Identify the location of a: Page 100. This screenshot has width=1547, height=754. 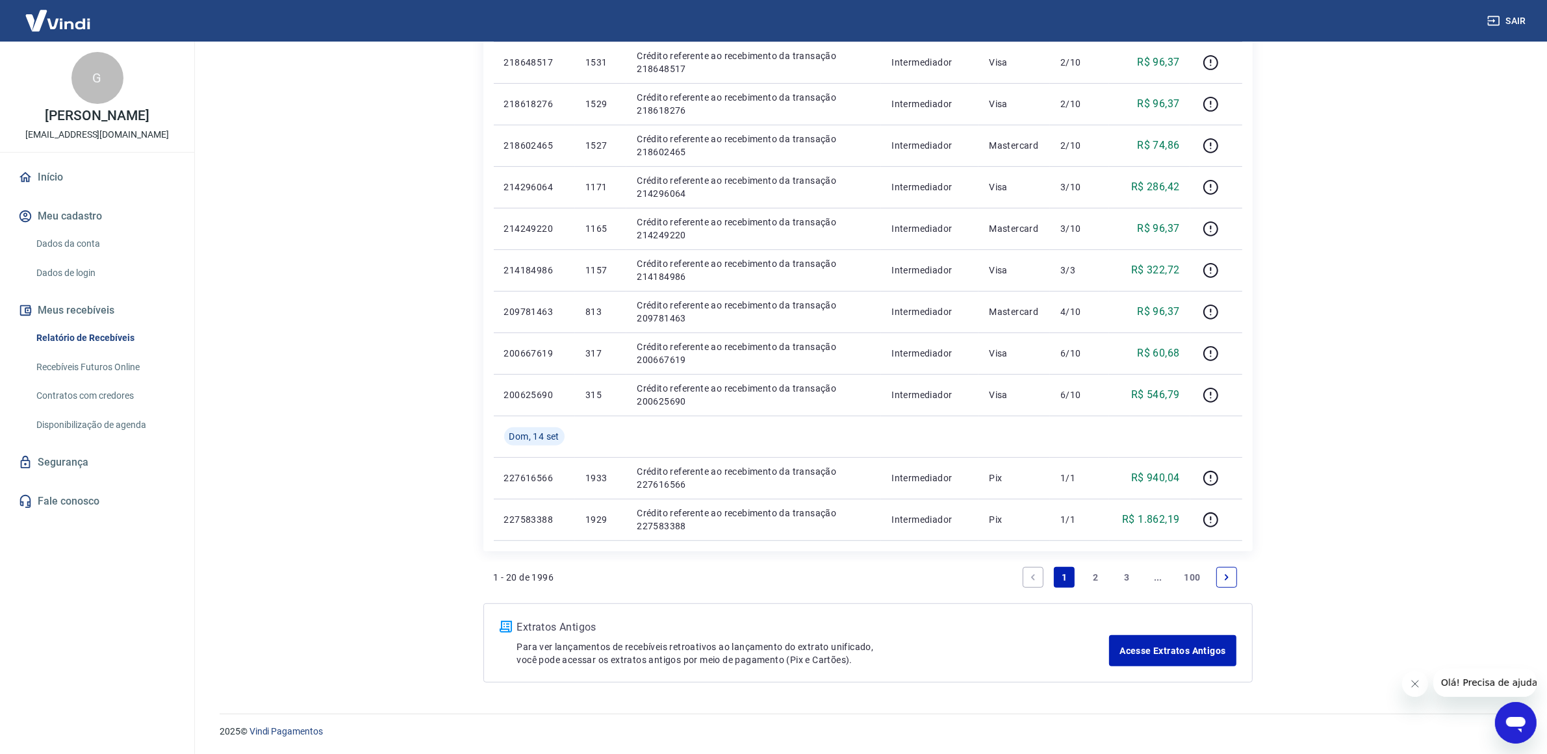
(1192, 578).